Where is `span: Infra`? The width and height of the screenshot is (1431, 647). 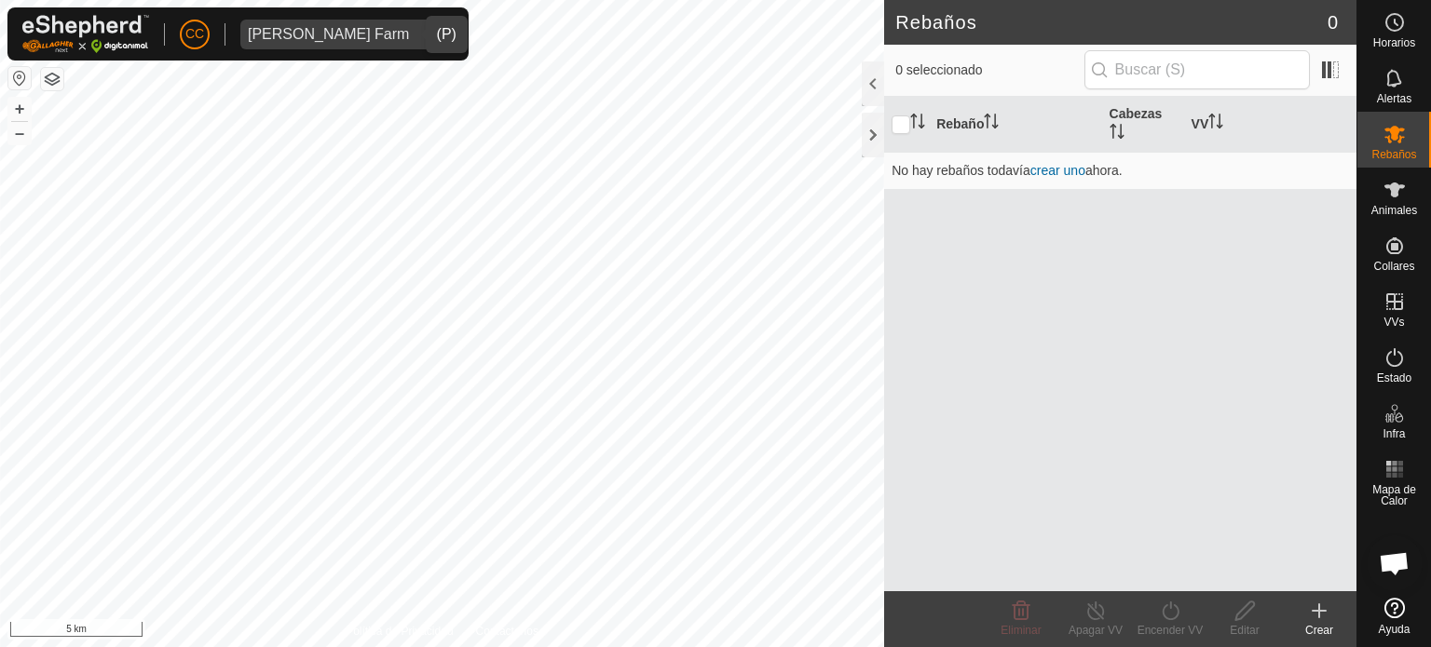 span: Infra is located at coordinates (1394, 434).